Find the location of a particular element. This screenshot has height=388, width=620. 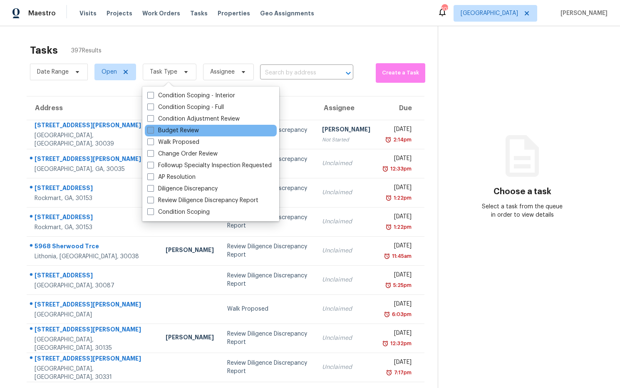

label: Condition Scoping is located at coordinates (179, 212).